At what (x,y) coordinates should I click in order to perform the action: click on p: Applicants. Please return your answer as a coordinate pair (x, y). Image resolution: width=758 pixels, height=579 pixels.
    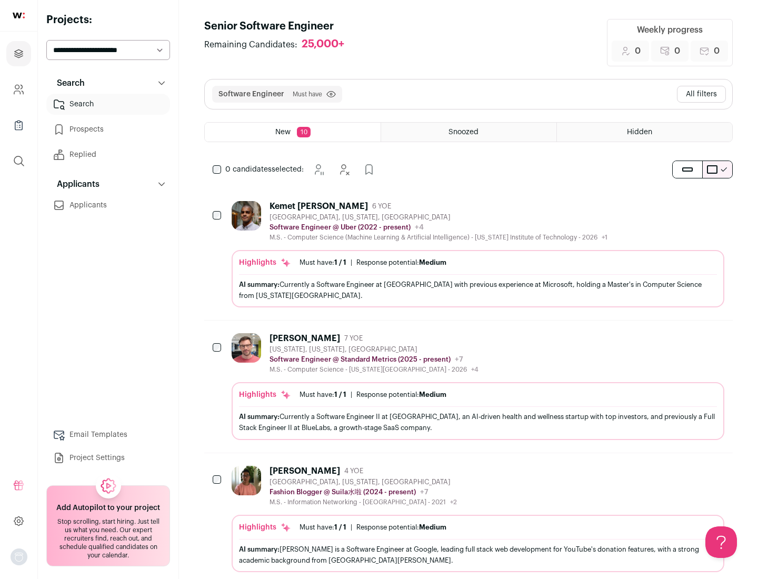
    Looking at the image, I should click on (75, 184).